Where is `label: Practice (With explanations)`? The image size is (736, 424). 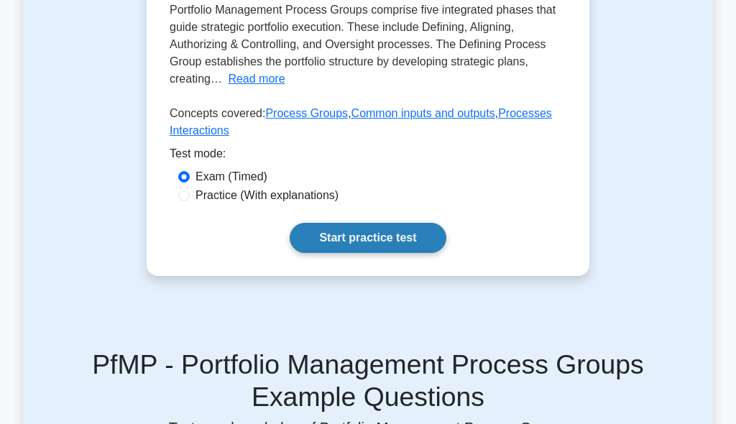
label: Practice (With explanations) is located at coordinates (267, 195).